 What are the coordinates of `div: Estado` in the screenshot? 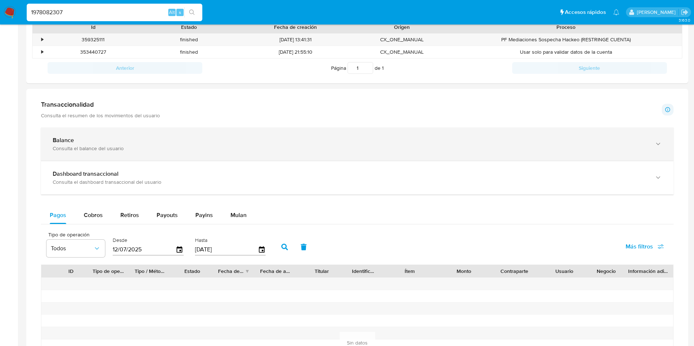 It's located at (189, 27).